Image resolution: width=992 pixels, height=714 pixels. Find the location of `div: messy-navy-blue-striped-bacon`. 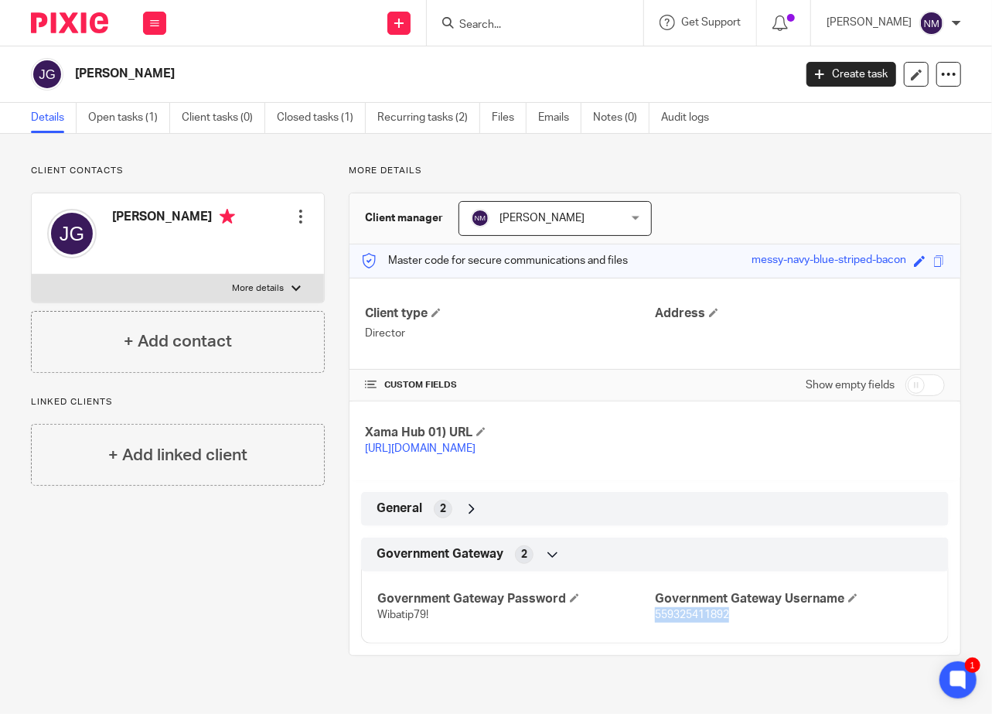

div: messy-navy-blue-striped-bacon is located at coordinates (829, 261).